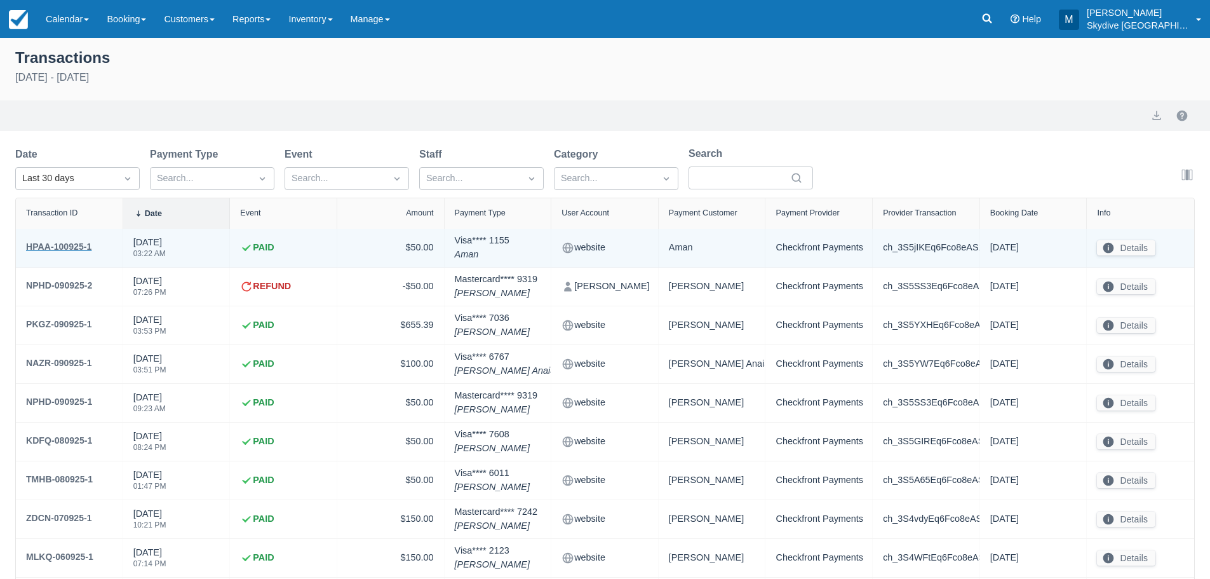  Describe the element at coordinates (391, 325) in the screenshot. I see `div: $655.39` at that location.